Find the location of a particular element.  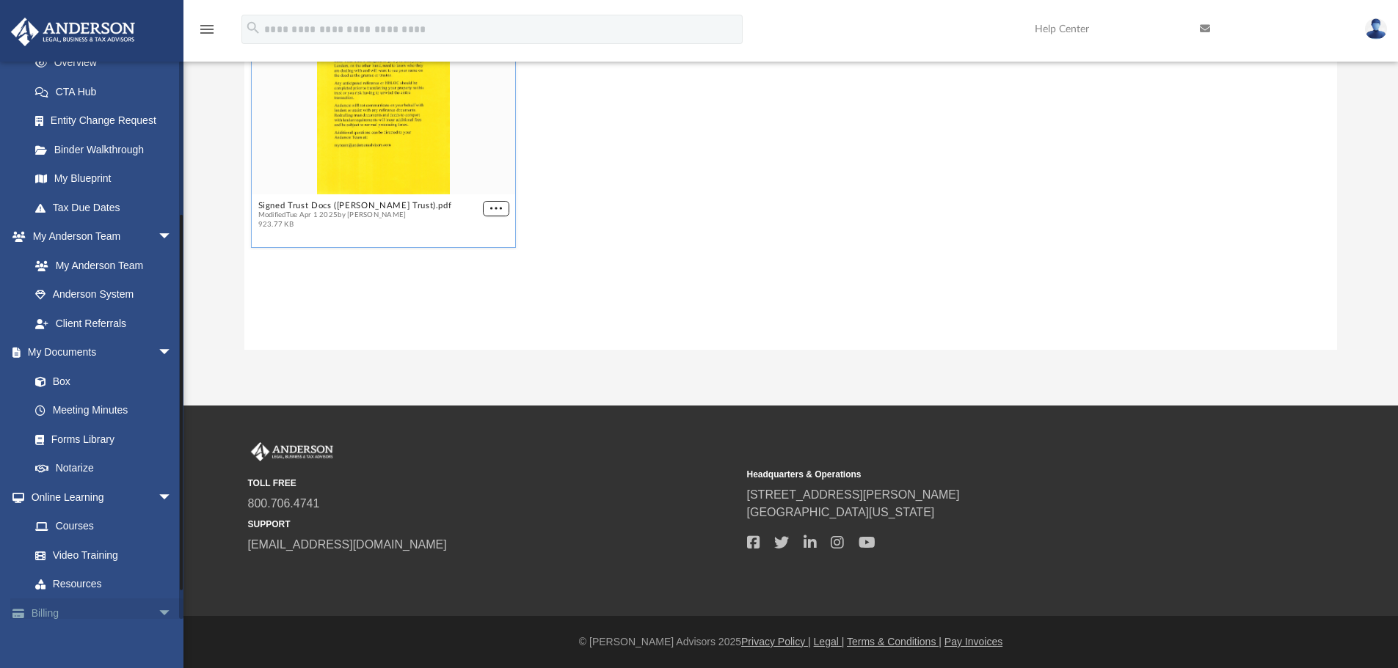

a: My Anderson Teamarrow_drop_down is located at coordinates (98, 237).